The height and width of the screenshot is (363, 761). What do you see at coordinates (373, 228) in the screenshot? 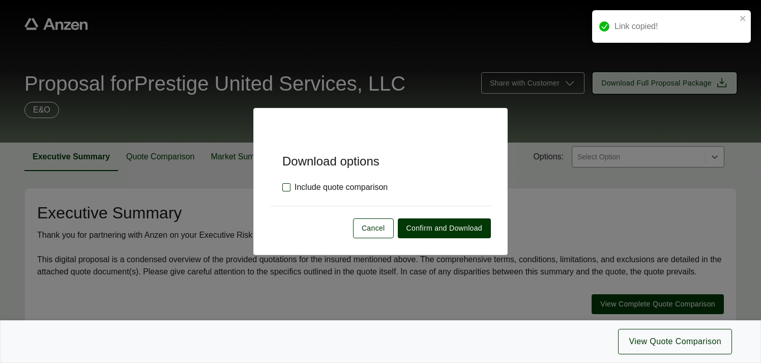
I see `span: Cancel` at bounding box center [373, 228].